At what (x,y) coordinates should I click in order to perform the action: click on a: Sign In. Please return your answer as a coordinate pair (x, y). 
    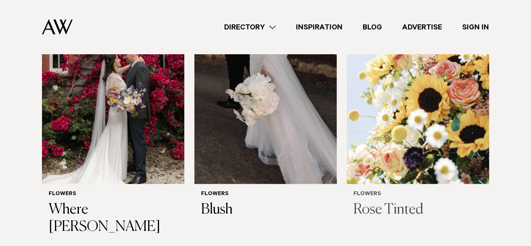
    Looking at the image, I should click on (476, 27).